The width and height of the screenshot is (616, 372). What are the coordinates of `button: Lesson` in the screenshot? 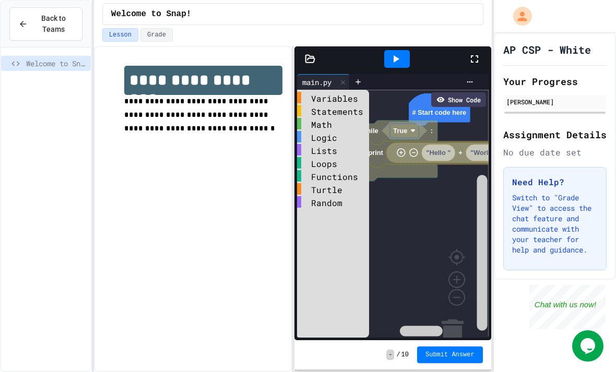 It's located at (120, 35).